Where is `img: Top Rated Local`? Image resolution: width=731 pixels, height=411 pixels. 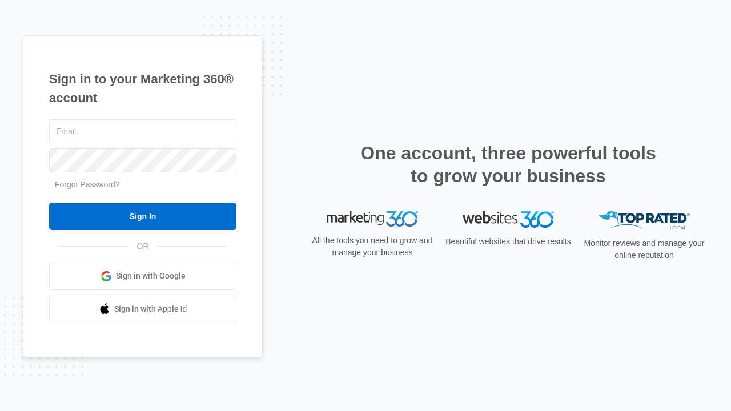
img: Top Rated Local is located at coordinates (644, 220).